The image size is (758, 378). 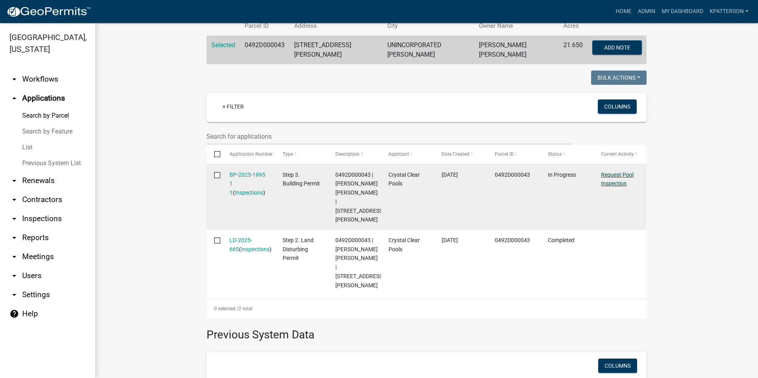 I want to click on h3: Previous System Data, so click(x=427, y=331).